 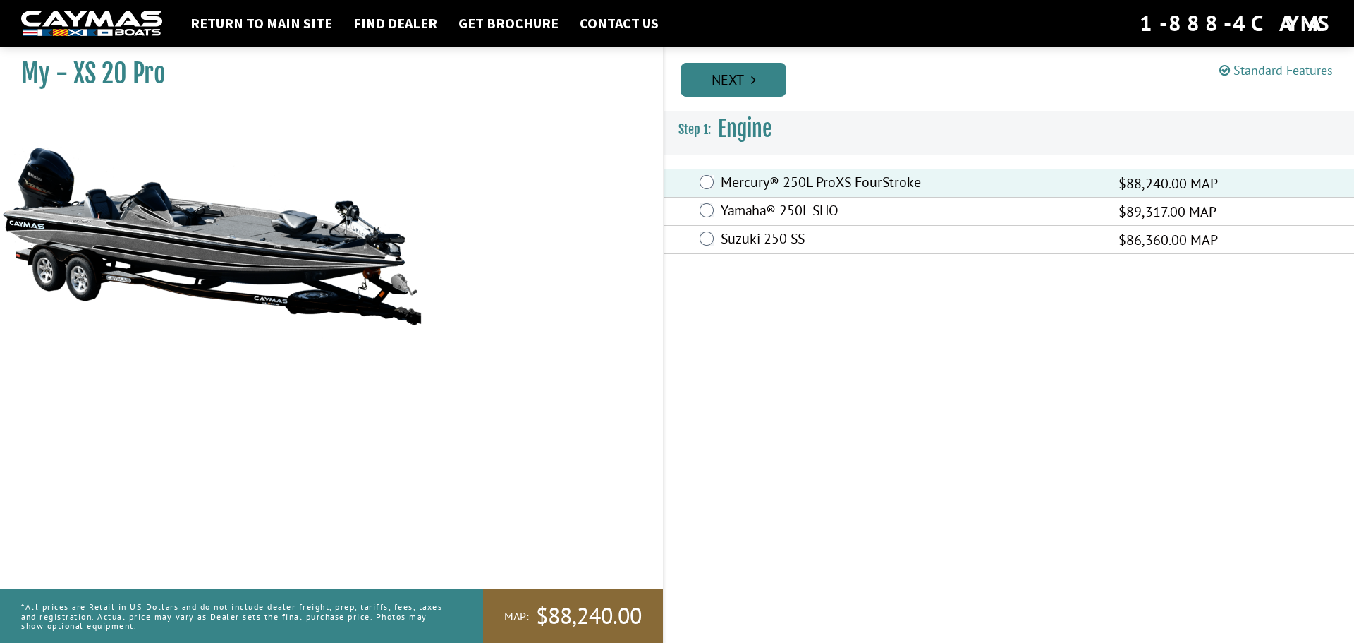 What do you see at coordinates (516, 616) in the screenshot?
I see `span: MAP:` at bounding box center [516, 616].